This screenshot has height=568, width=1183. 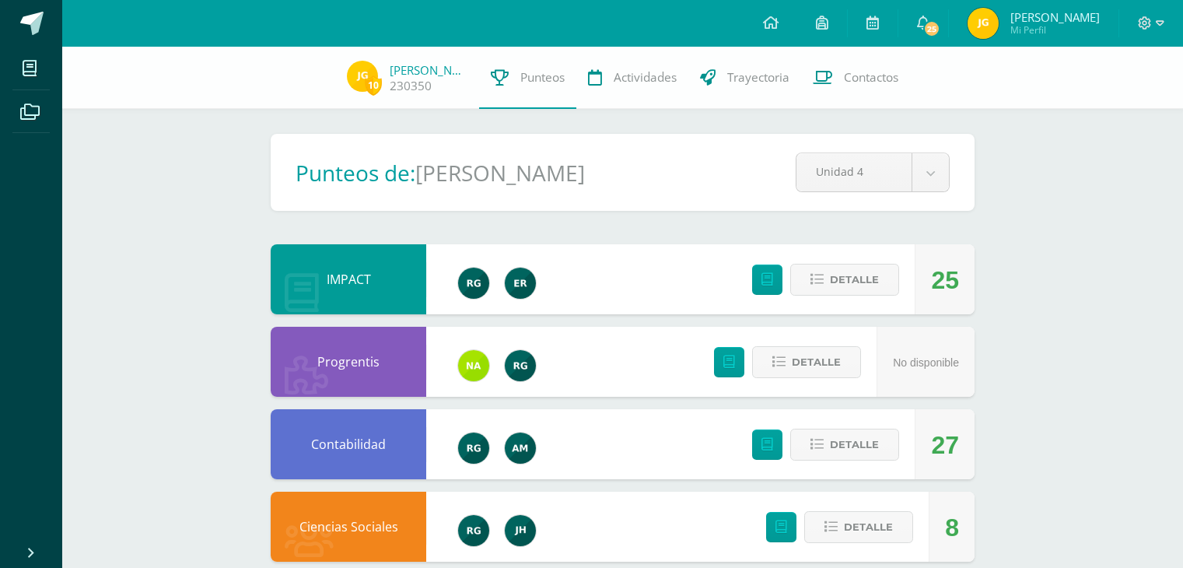 What do you see at coordinates (854, 171) in the screenshot?
I see `span: Unidad 4` at bounding box center [854, 171].